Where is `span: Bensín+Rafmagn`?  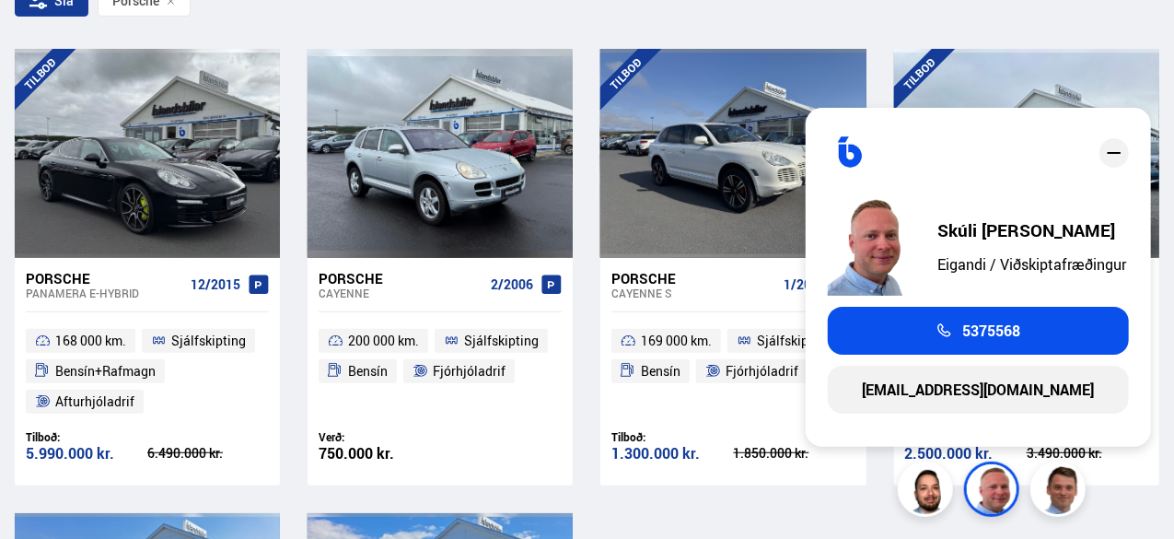 span: Bensín+Rafmagn is located at coordinates (105, 371).